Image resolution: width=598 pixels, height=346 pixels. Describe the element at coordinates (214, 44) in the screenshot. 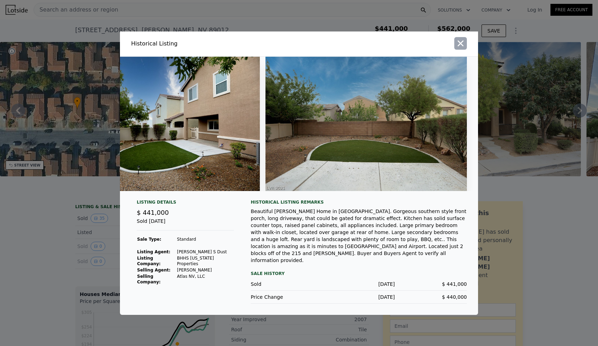

I see `div: Historical Listing` at that location.